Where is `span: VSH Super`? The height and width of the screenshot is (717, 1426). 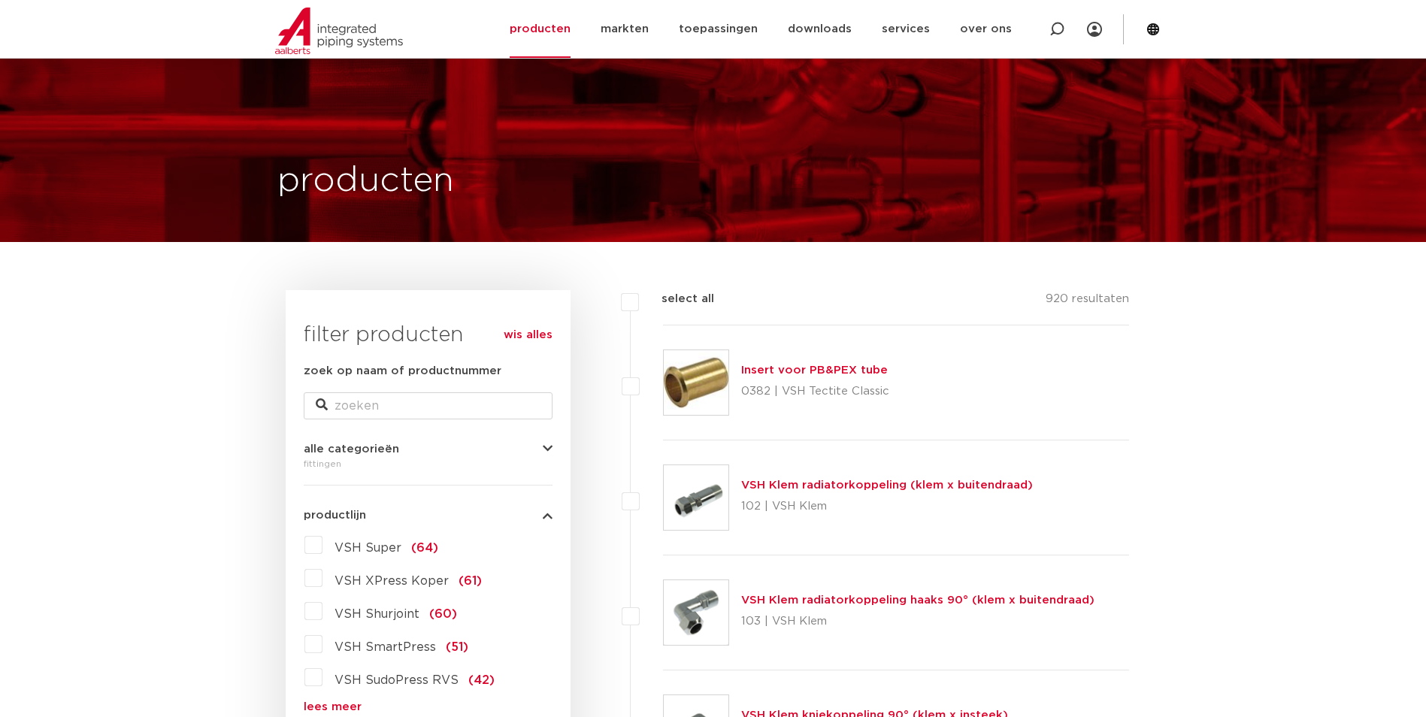 span: VSH Super is located at coordinates (367, 548).